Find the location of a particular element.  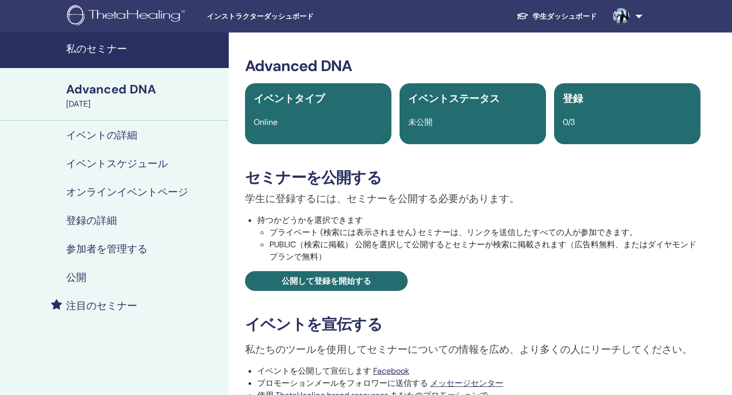

h4: 私のセミナー is located at coordinates (144, 49).